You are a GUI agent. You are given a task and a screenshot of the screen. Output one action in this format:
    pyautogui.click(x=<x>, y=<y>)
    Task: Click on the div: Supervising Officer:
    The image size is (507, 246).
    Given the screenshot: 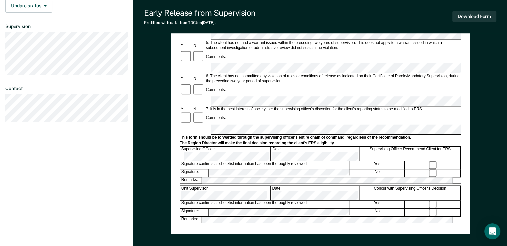 What is the action you would take?
    pyautogui.click(x=226, y=154)
    